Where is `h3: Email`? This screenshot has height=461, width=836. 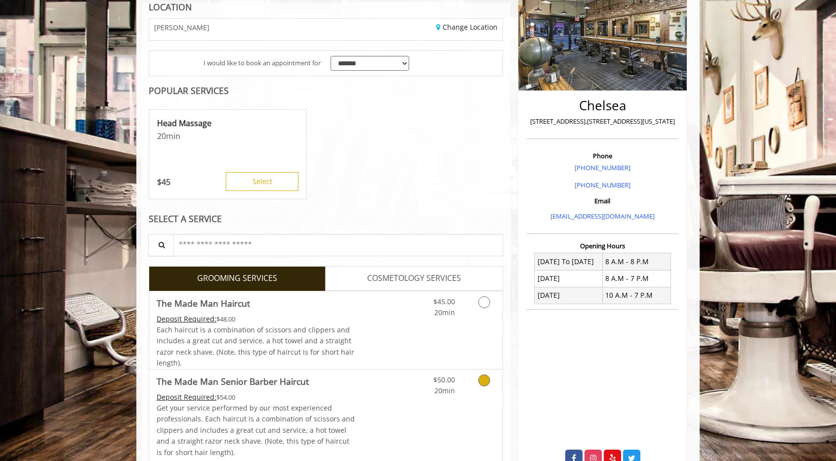 h3: Email is located at coordinates (603, 201).